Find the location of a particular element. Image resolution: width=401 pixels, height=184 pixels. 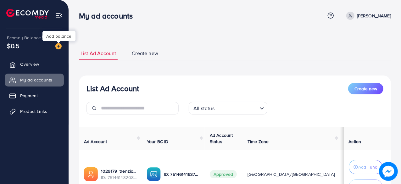

img: menu is located at coordinates (59, 15).